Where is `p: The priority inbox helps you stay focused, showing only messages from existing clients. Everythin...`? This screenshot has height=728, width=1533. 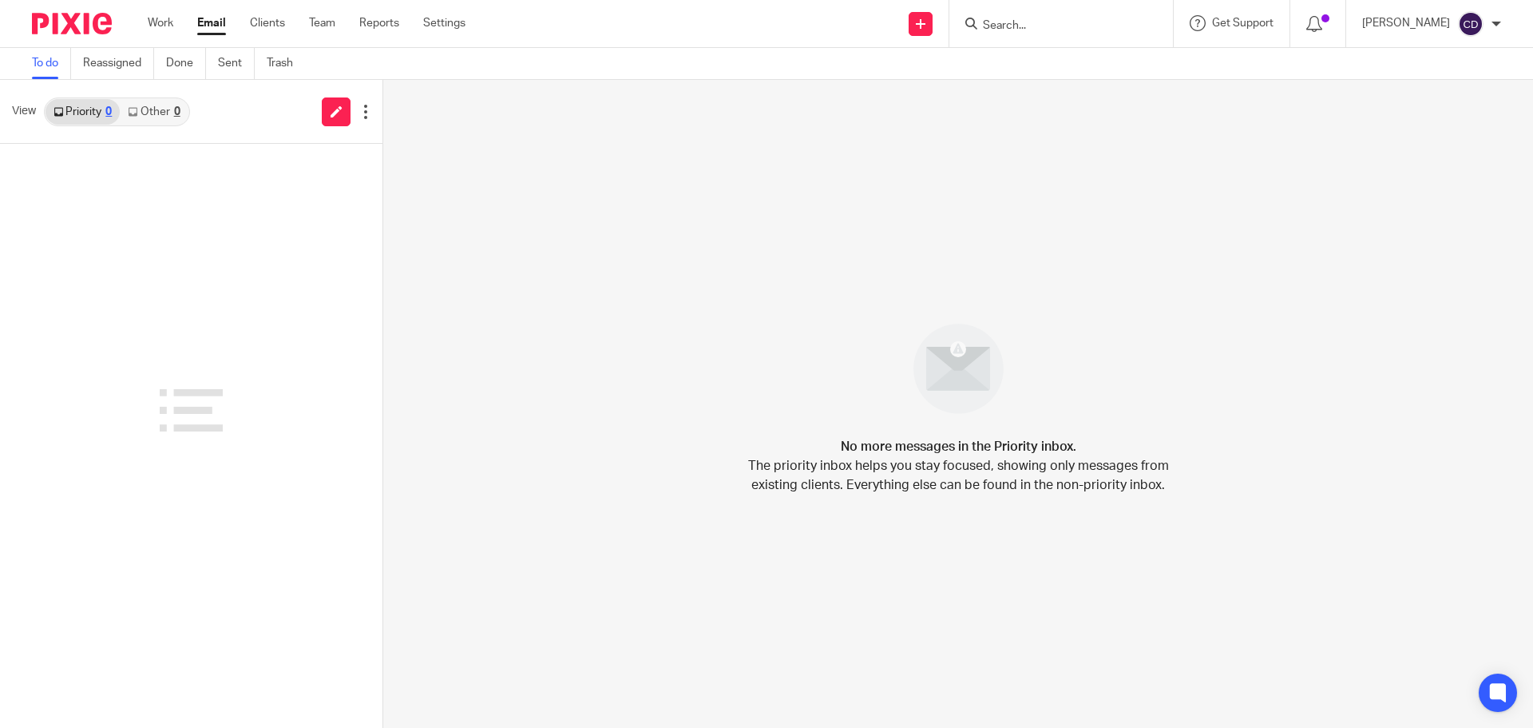 p: The priority inbox helps you stay focused, showing only messages from existing clients. Everythin... is located at coordinates (958, 475).